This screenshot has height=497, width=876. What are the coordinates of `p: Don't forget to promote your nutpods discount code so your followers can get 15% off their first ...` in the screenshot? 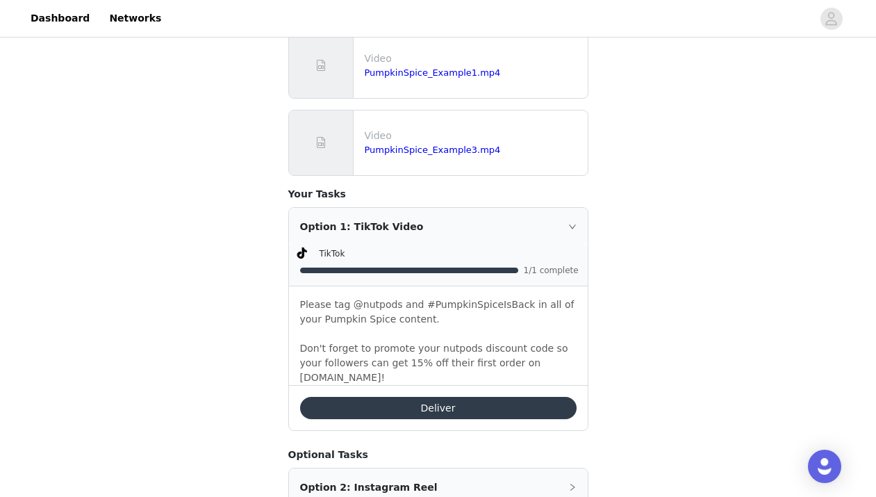 It's located at (438, 363).